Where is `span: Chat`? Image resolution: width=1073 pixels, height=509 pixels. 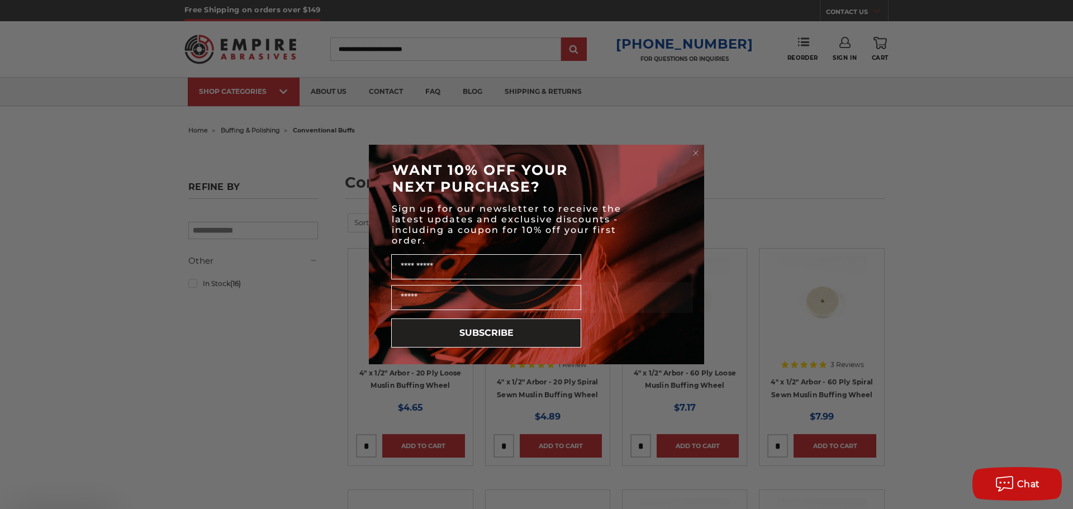
span: Chat is located at coordinates (1028, 484).